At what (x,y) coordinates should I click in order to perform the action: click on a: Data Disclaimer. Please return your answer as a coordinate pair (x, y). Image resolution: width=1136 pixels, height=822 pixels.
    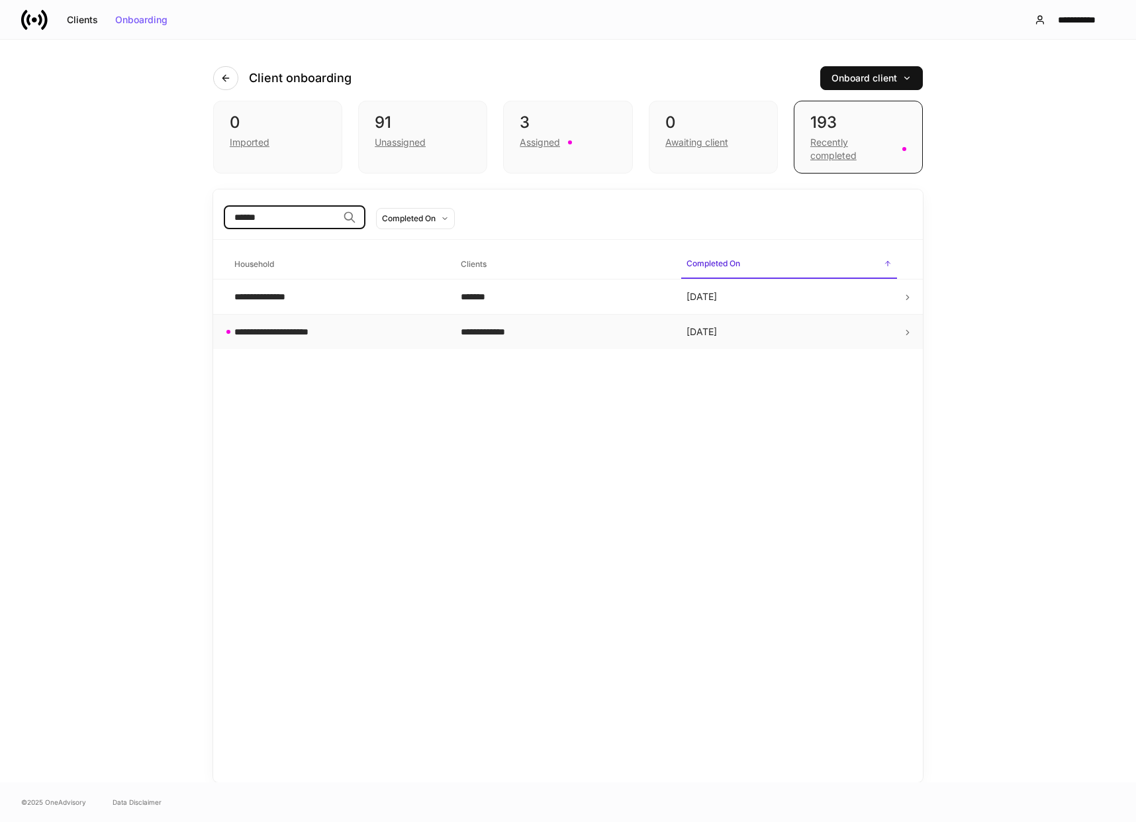
    Looking at the image, I should click on (137, 802).